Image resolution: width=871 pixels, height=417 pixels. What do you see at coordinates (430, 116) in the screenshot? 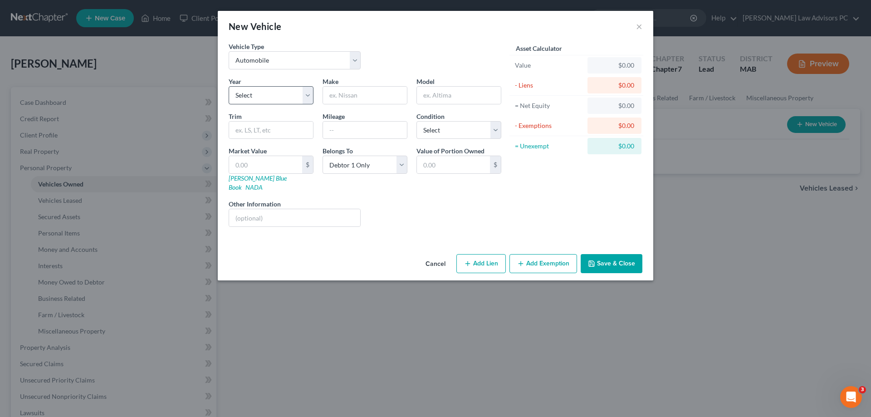
I see `label: Condition` at bounding box center [430, 116].